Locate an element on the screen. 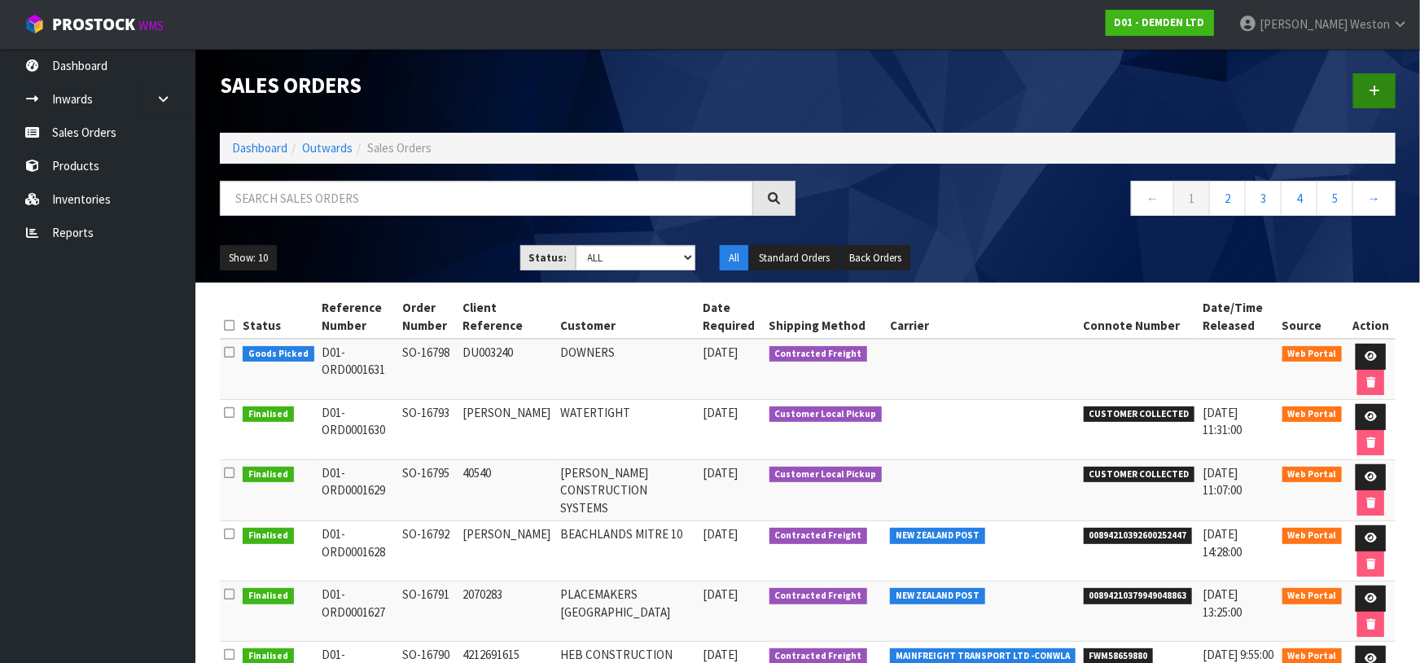  td: BEACHLANDS MITRE 10 is located at coordinates (628, 551).